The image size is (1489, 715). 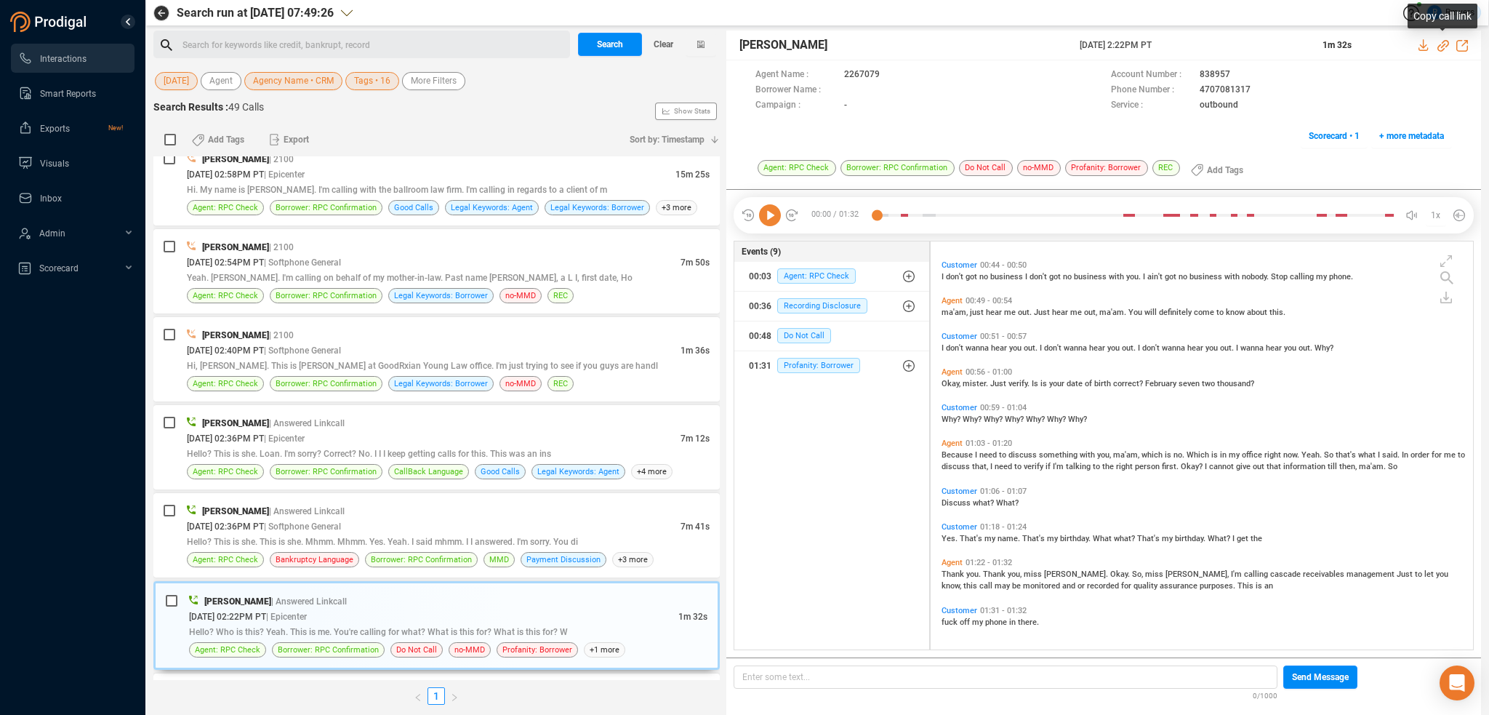 I want to click on span: ain't, so click(x=1156, y=276).